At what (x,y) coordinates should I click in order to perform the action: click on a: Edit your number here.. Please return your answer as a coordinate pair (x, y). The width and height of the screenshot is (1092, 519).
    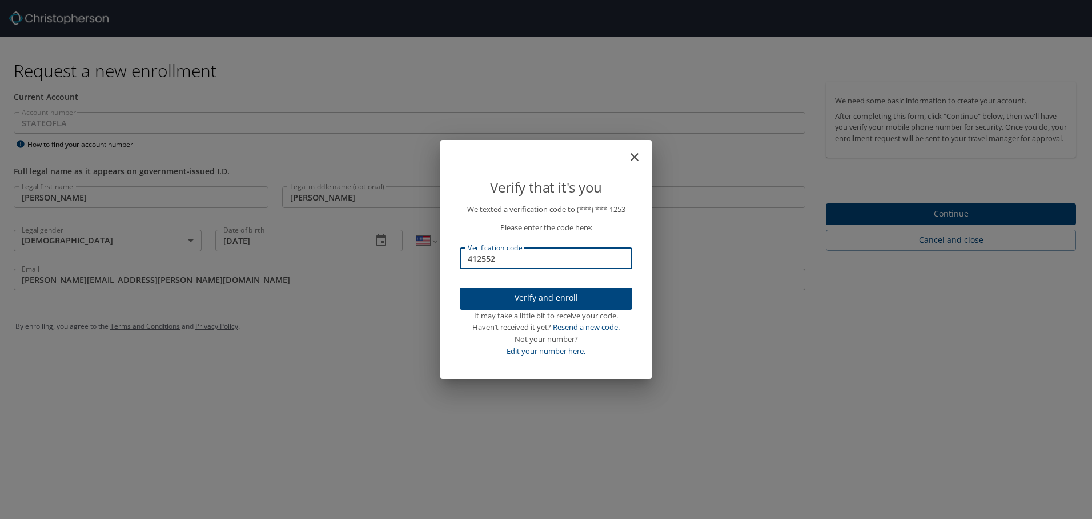
    Looking at the image, I should click on (546, 351).